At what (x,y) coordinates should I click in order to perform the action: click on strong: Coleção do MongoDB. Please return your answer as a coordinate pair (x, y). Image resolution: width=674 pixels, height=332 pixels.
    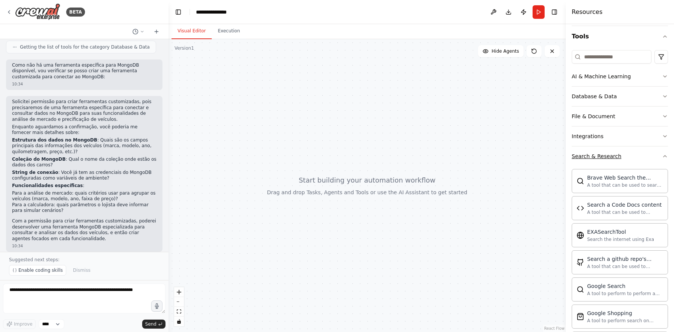
    Looking at the image, I should click on (39, 159).